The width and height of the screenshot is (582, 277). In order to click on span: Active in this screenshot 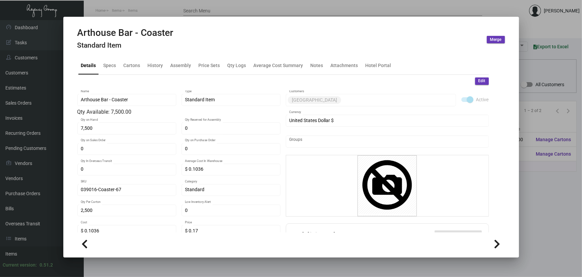, I will do `click(483, 100)`.